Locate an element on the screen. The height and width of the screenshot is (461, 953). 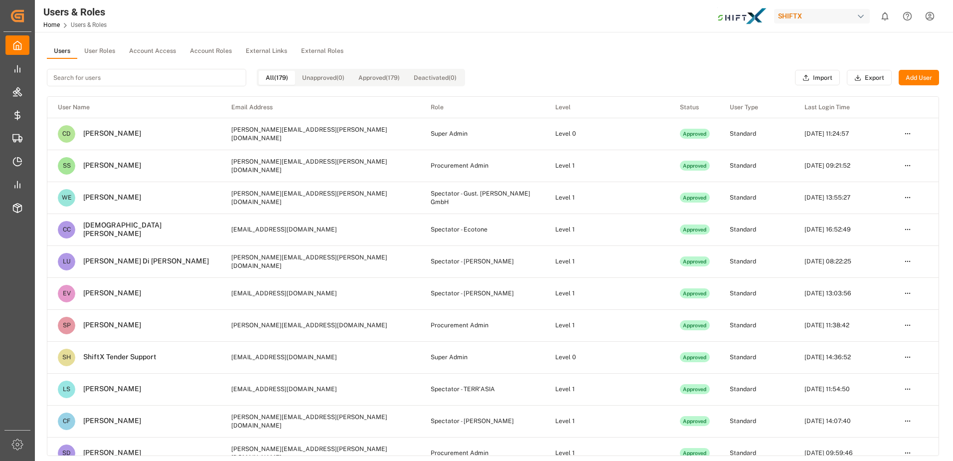
button: Account Roles is located at coordinates (211, 51).